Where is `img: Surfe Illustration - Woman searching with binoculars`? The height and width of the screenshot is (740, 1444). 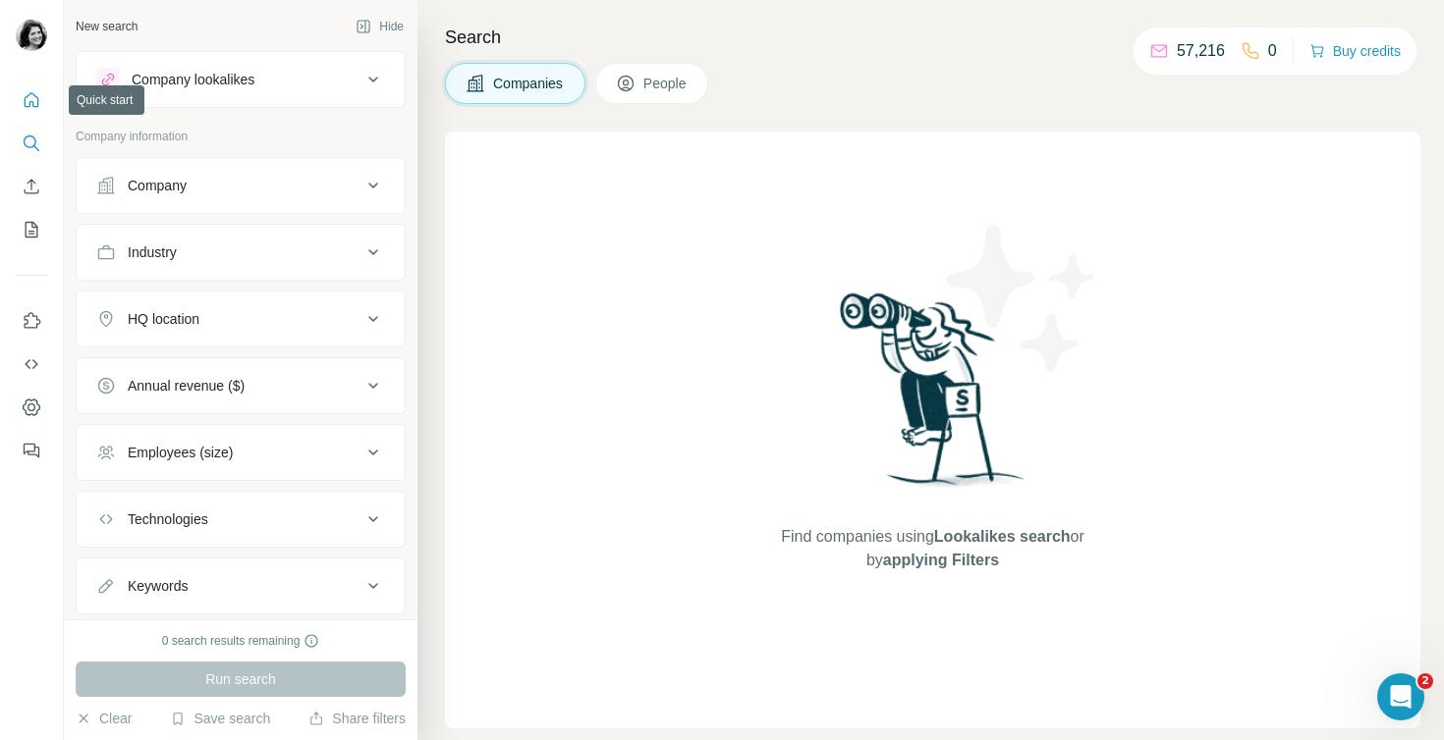
img: Surfe Illustration - Woman searching with binoculars is located at coordinates (933, 397).